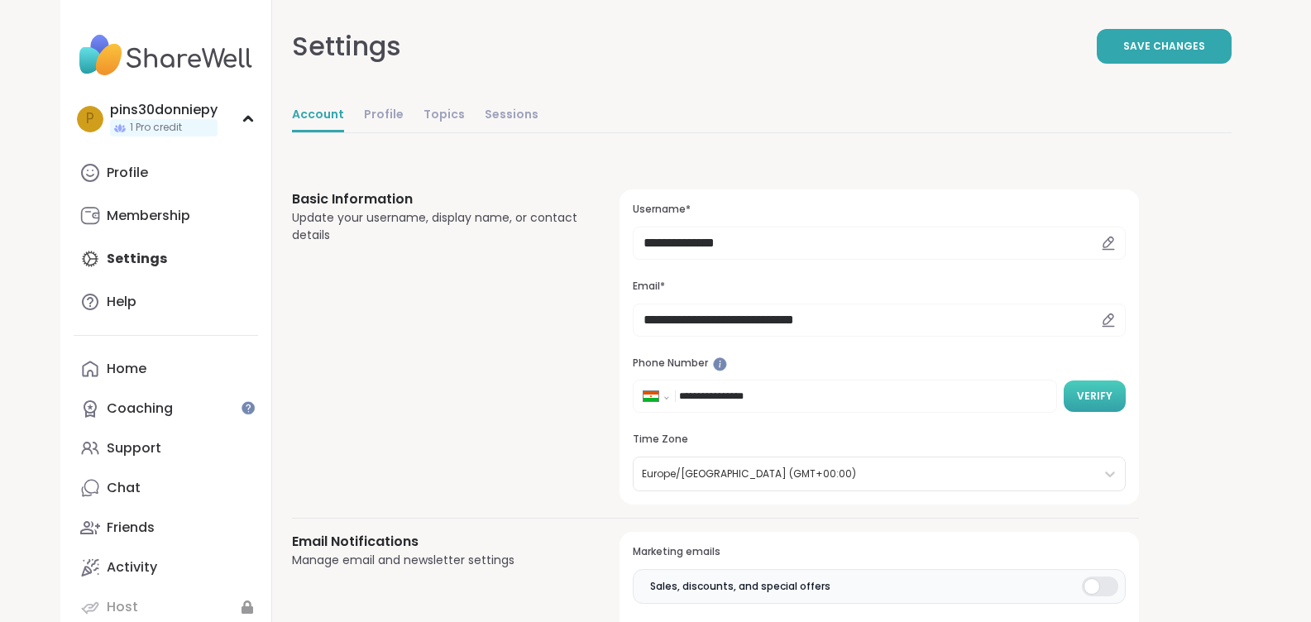 The width and height of the screenshot is (1311, 622). I want to click on div: Chat, so click(123, 488).